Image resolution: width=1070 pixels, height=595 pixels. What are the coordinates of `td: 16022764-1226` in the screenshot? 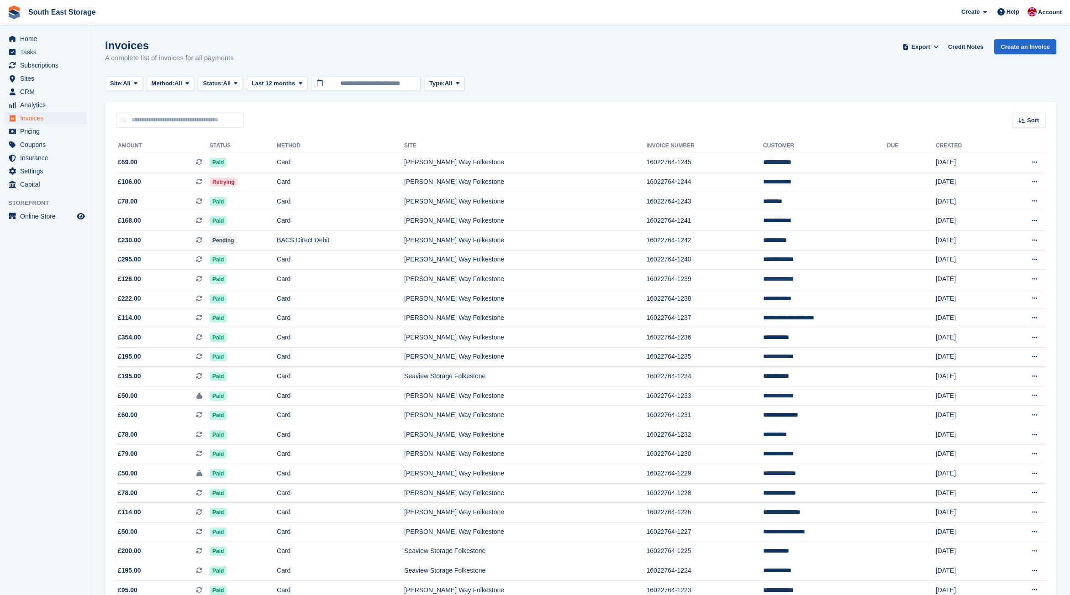 It's located at (704, 513).